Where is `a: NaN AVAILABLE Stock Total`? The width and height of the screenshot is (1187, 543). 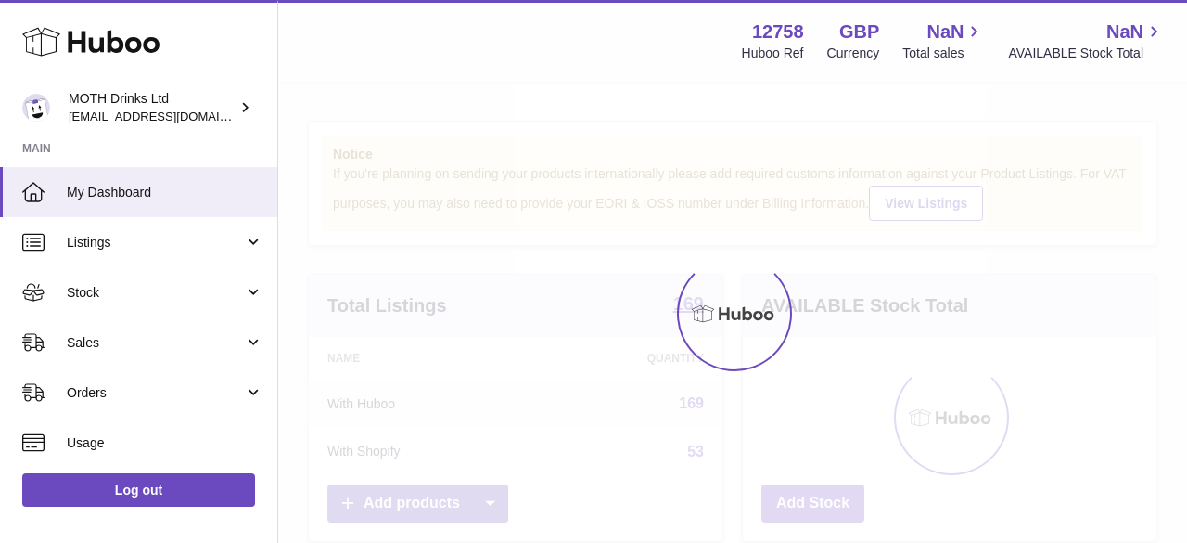
a: NaN AVAILABLE Stock Total is located at coordinates (1086, 41).